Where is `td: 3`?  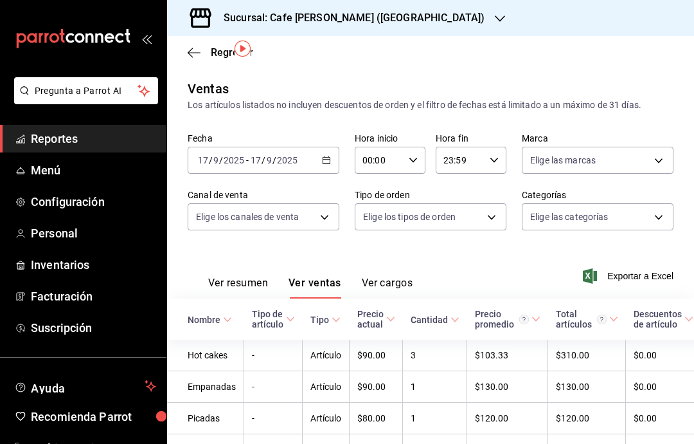 td: 3 is located at coordinates (435, 355).